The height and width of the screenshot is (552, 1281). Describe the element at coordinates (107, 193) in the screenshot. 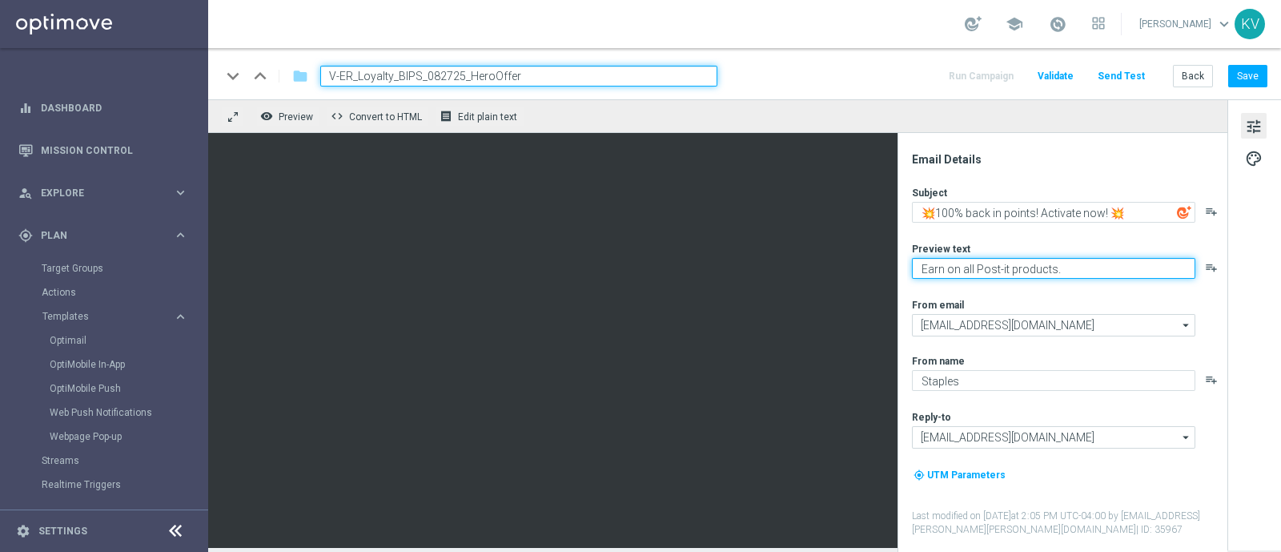

I see `span: Explore` at that location.